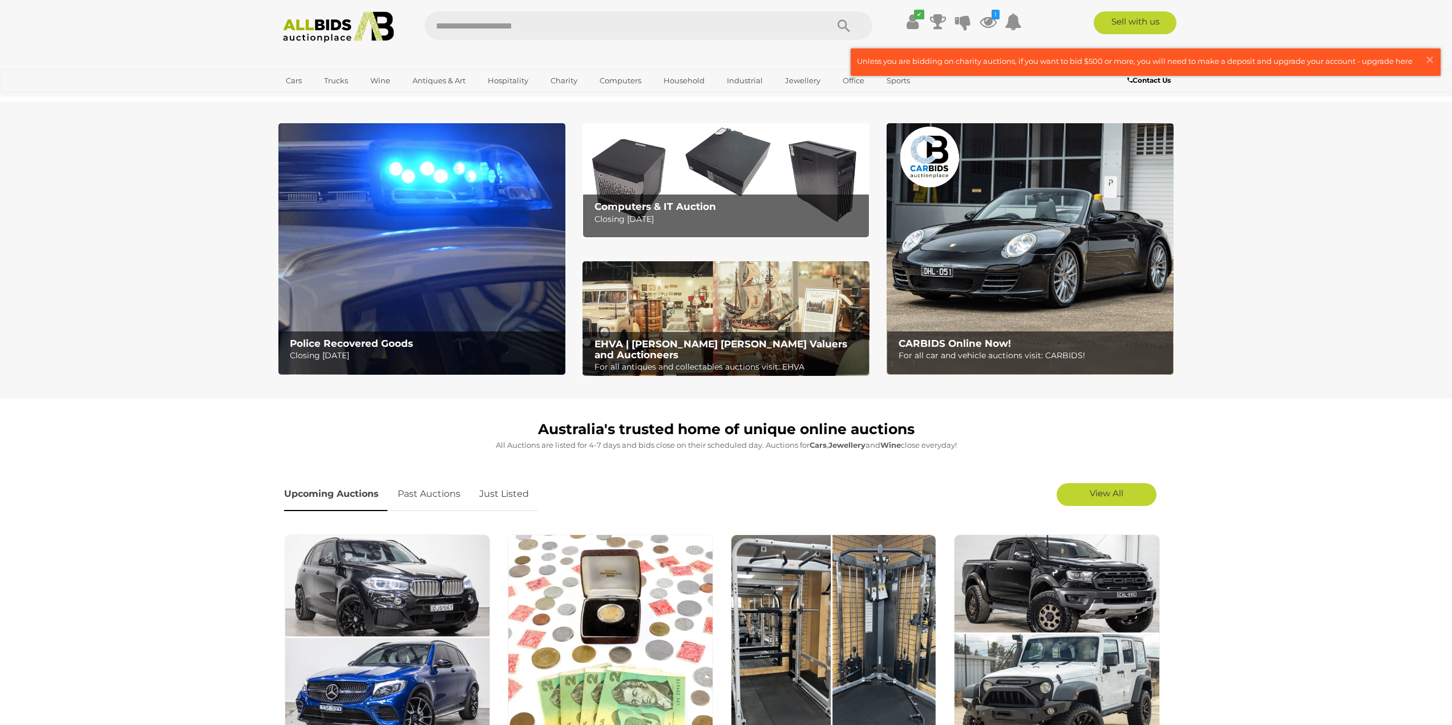 The width and height of the screenshot is (1452, 725). Describe the element at coordinates (996, 14) in the screenshot. I see `i: 1` at that location.